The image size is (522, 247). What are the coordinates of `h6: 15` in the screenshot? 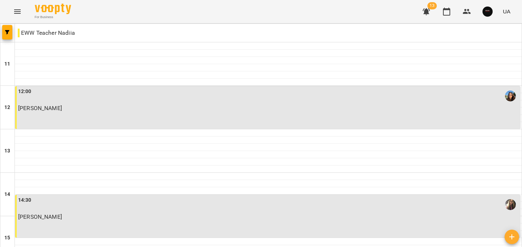 It's located at (7, 238).